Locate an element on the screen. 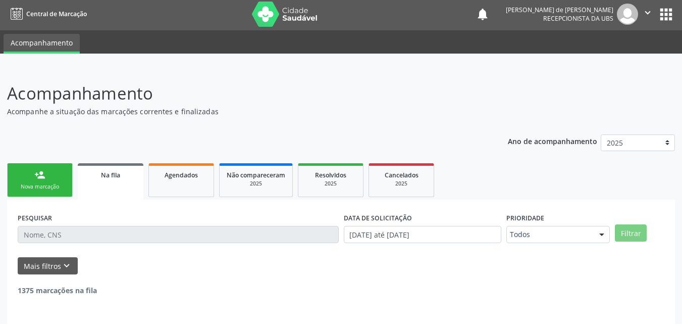 The image size is (682, 324). span: Cancelados is located at coordinates (401, 175).